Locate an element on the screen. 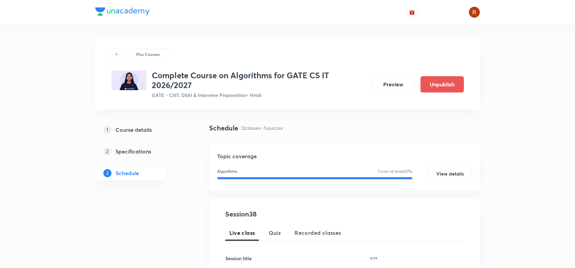 The height and width of the screenshot is (268, 575). a: Company Logo is located at coordinates (122, 12).